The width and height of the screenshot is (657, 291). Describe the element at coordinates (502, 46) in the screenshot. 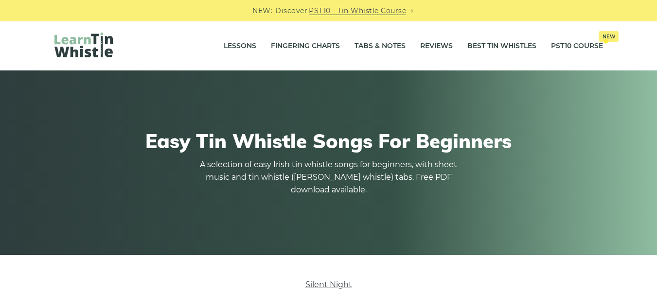

I see `a: Best Tin Whistles` at that location.